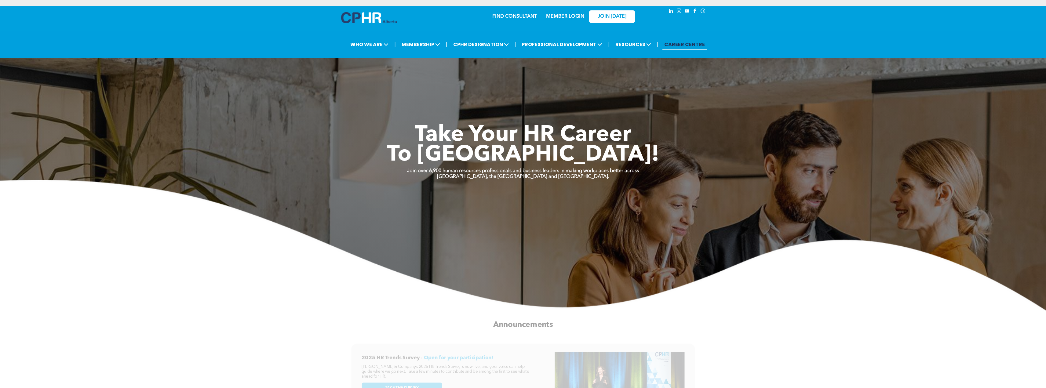 This screenshot has height=388, width=1046. I want to click on a: youtube, so click(687, 12).